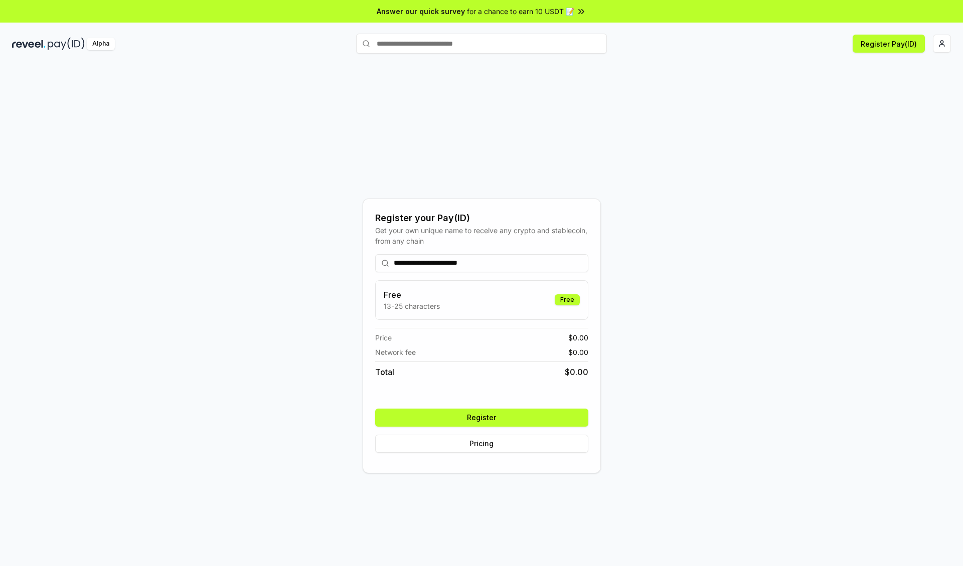  What do you see at coordinates (481, 218) in the screenshot?
I see `div: Register your Pay(ID)` at bounding box center [481, 218].